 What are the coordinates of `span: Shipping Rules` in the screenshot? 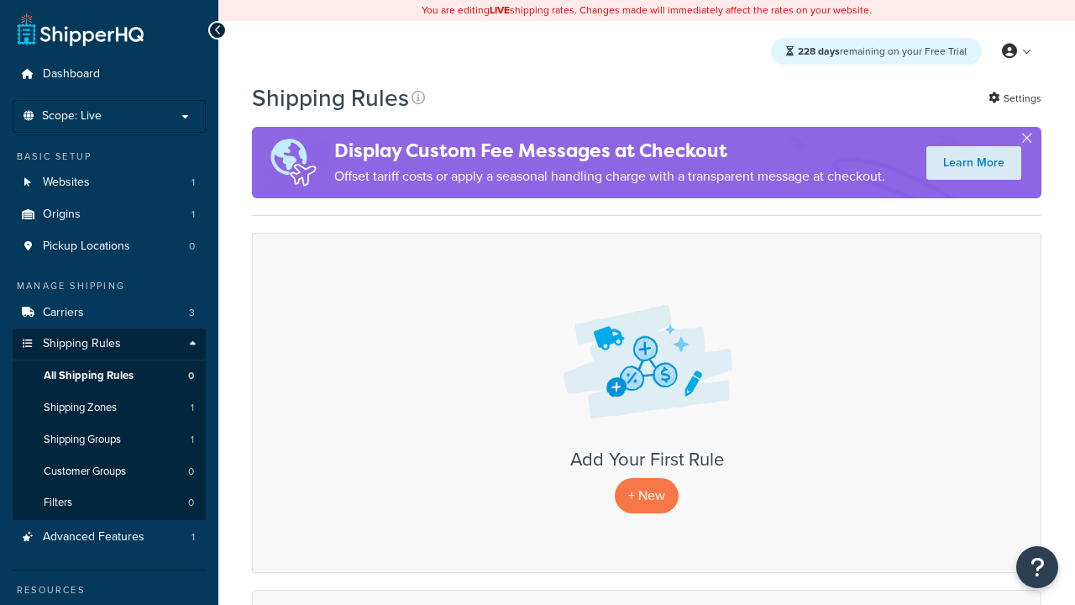 It's located at (81, 344).